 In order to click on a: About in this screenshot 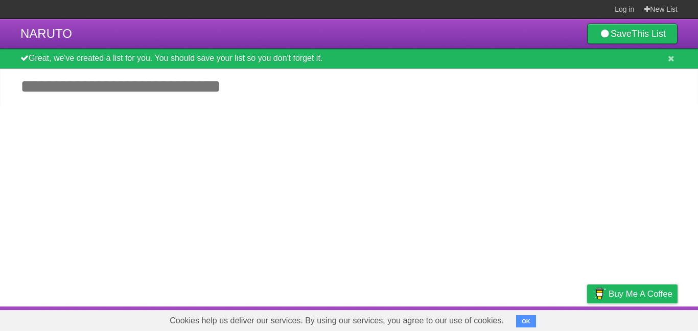, I will do `click(462, 318)`.